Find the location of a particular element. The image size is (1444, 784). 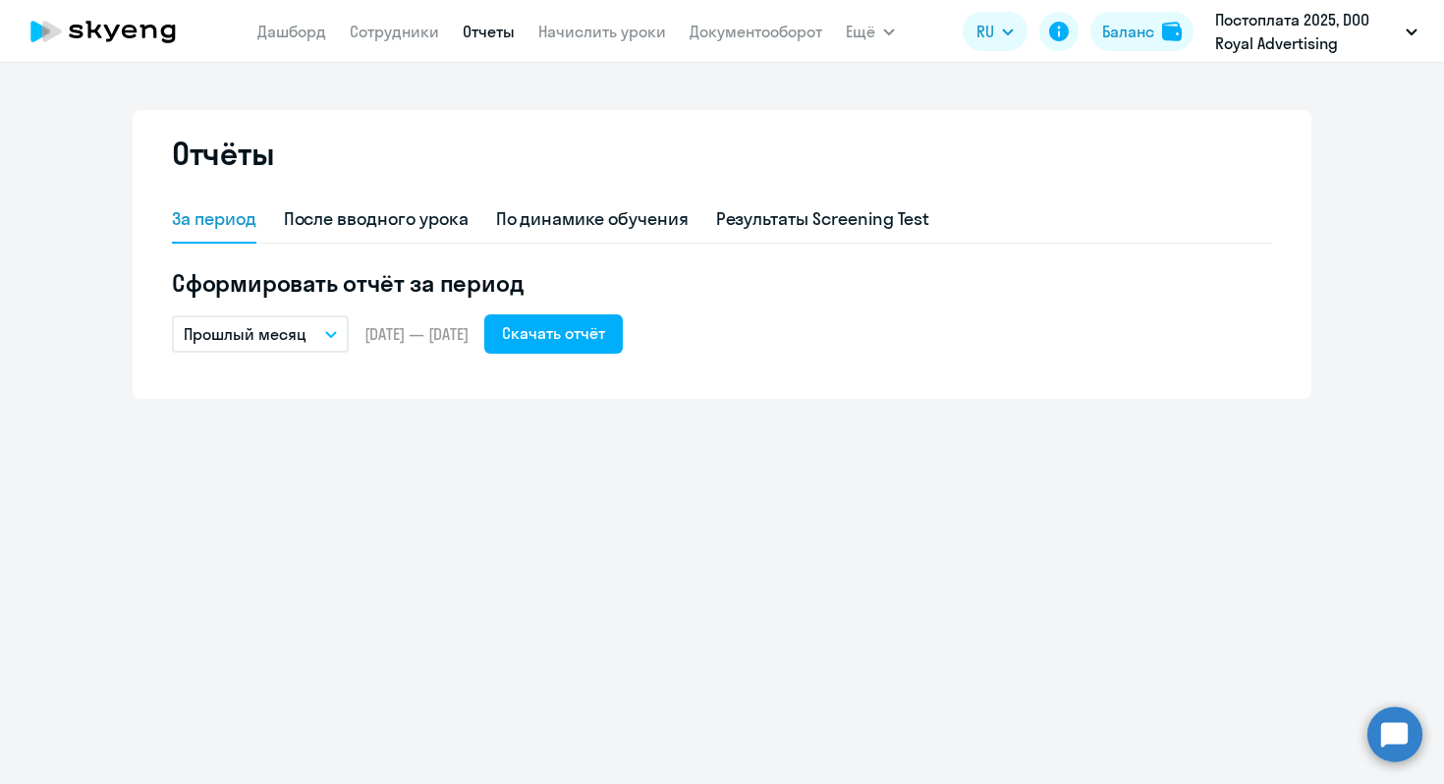

p: Прошлый месяц is located at coordinates (245, 334).